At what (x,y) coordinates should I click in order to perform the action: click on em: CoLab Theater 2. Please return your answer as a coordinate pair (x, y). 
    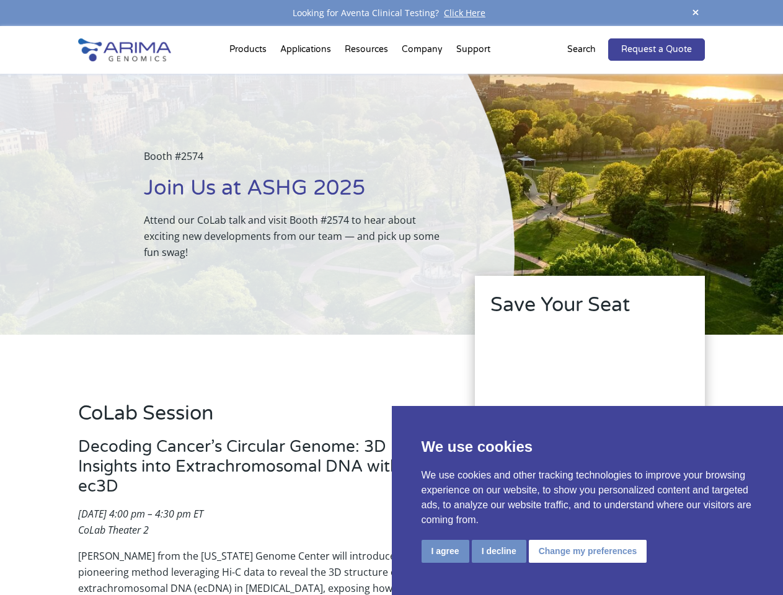
    Looking at the image, I should click on (113, 530).